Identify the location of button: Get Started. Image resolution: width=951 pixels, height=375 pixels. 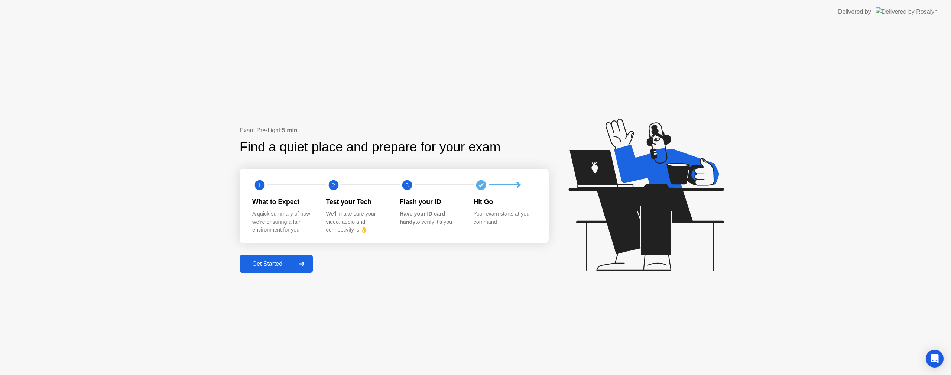
(276, 264).